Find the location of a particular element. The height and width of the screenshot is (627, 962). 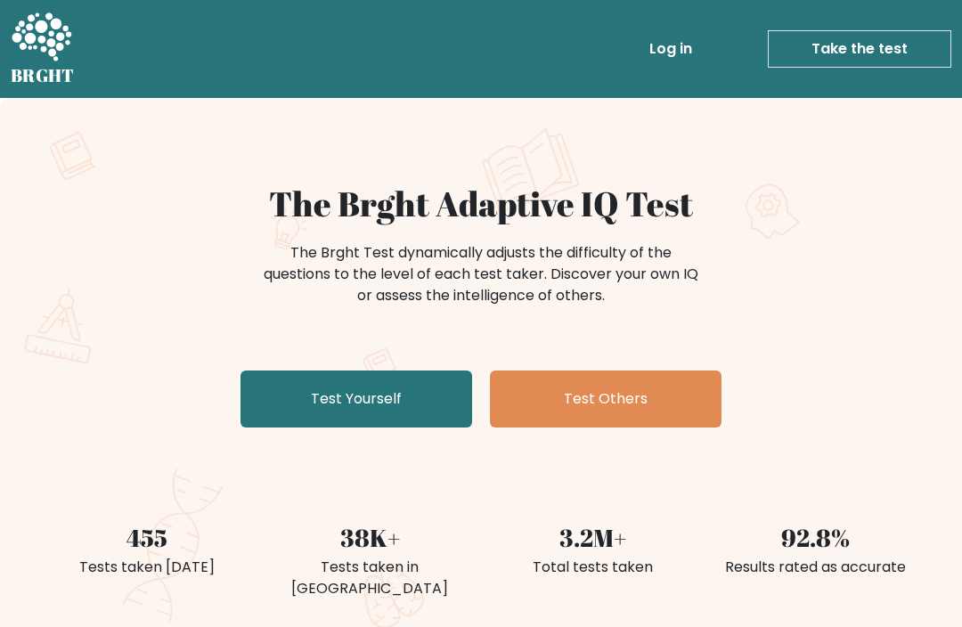

div: Total tests taken is located at coordinates (592, 567).